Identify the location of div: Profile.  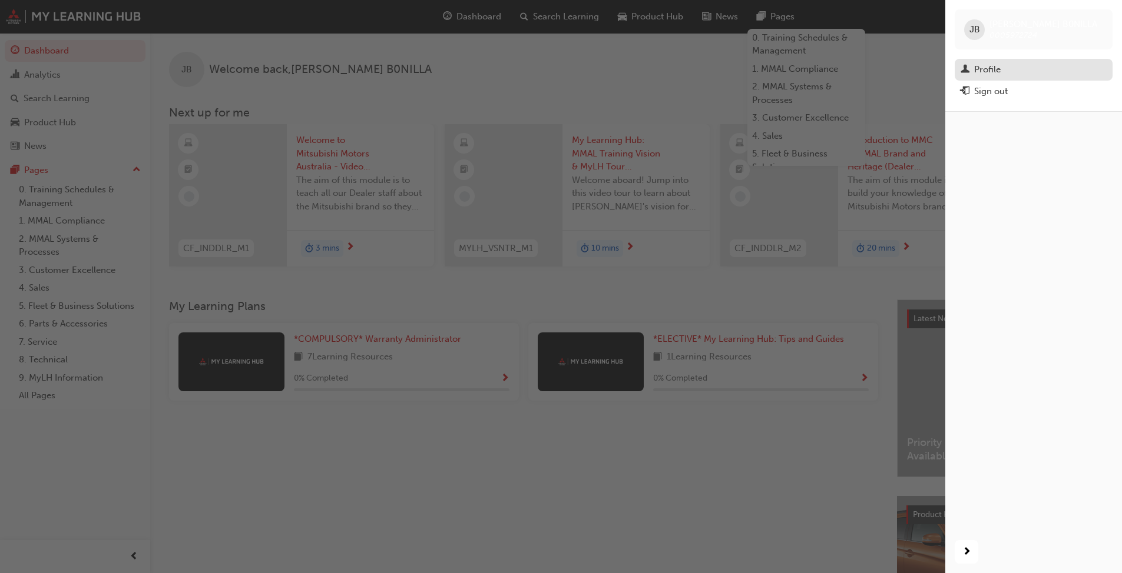
(987, 69).